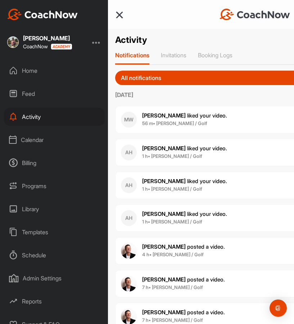 This screenshot has height=324, width=294. I want to click on div: Open Intercom Messenger, so click(279, 308).